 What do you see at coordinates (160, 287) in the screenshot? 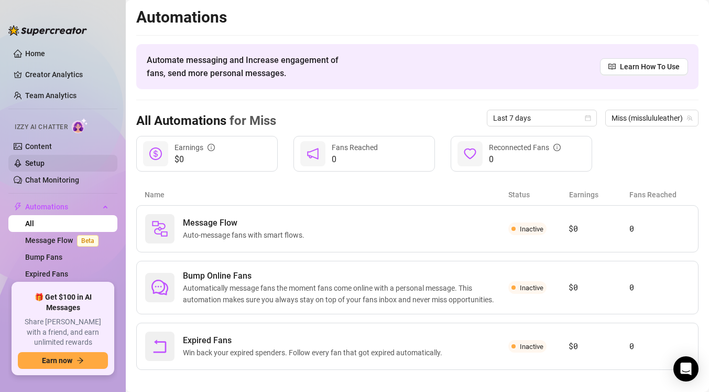
I see `span: comment` at bounding box center [160, 287].